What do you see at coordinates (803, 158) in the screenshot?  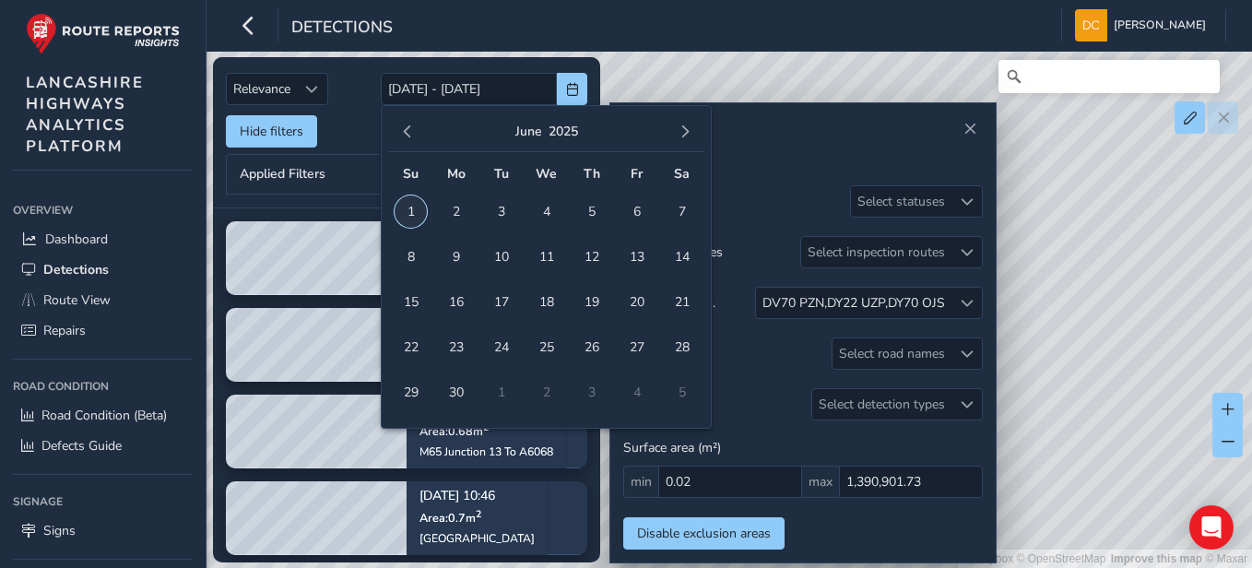 I see `h2: Filters` at bounding box center [803, 158].